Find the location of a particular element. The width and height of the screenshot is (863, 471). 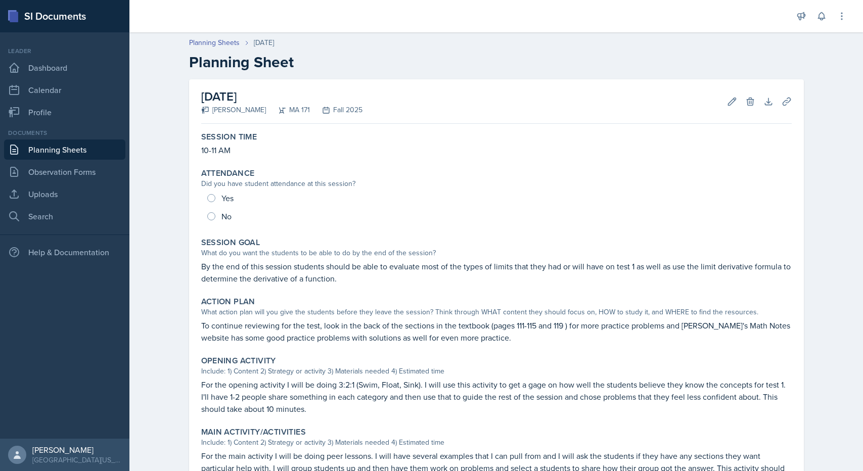

label: Main Activity/Activities is located at coordinates (254, 432).